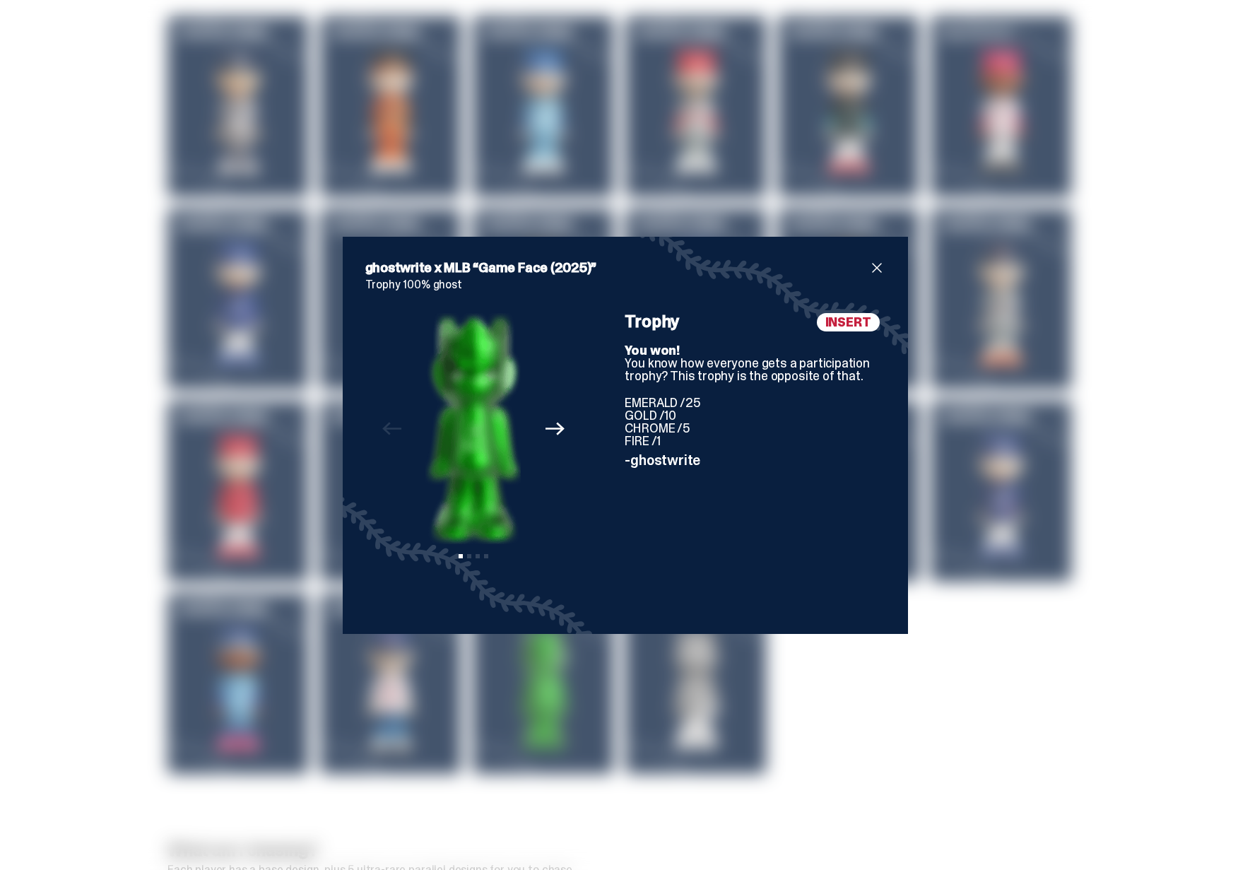  I want to click on h4: Trophy, so click(755, 321).